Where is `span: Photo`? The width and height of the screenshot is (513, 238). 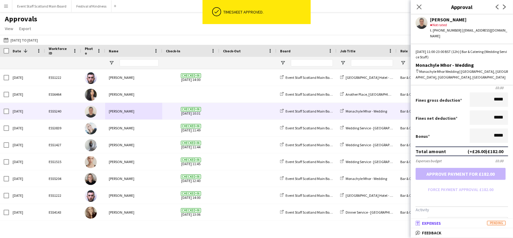 span: Photo is located at coordinates (90, 51).